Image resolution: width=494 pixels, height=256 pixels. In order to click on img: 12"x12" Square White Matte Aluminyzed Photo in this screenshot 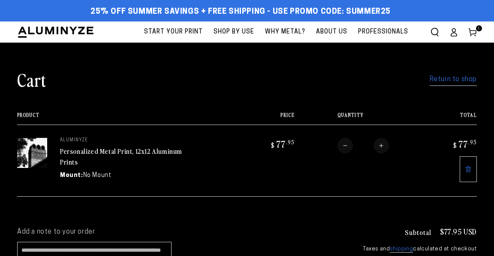, I will do `click(32, 153)`.